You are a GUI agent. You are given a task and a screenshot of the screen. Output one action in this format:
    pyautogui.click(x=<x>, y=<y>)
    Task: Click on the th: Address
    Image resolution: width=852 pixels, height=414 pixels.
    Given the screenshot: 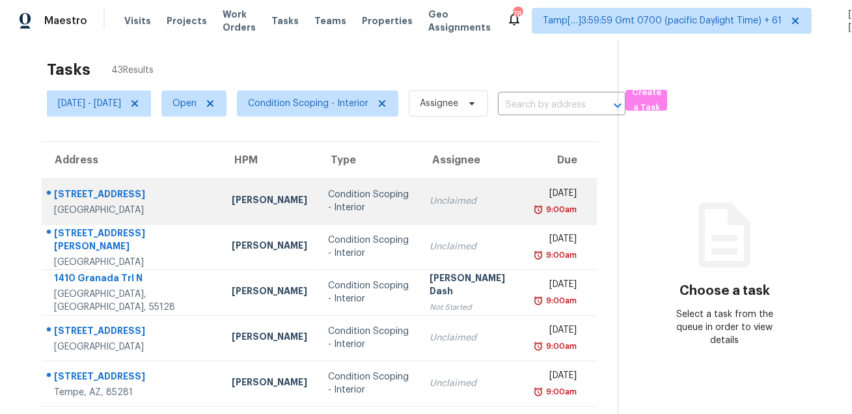 What is the action you would take?
    pyautogui.click(x=131, y=160)
    